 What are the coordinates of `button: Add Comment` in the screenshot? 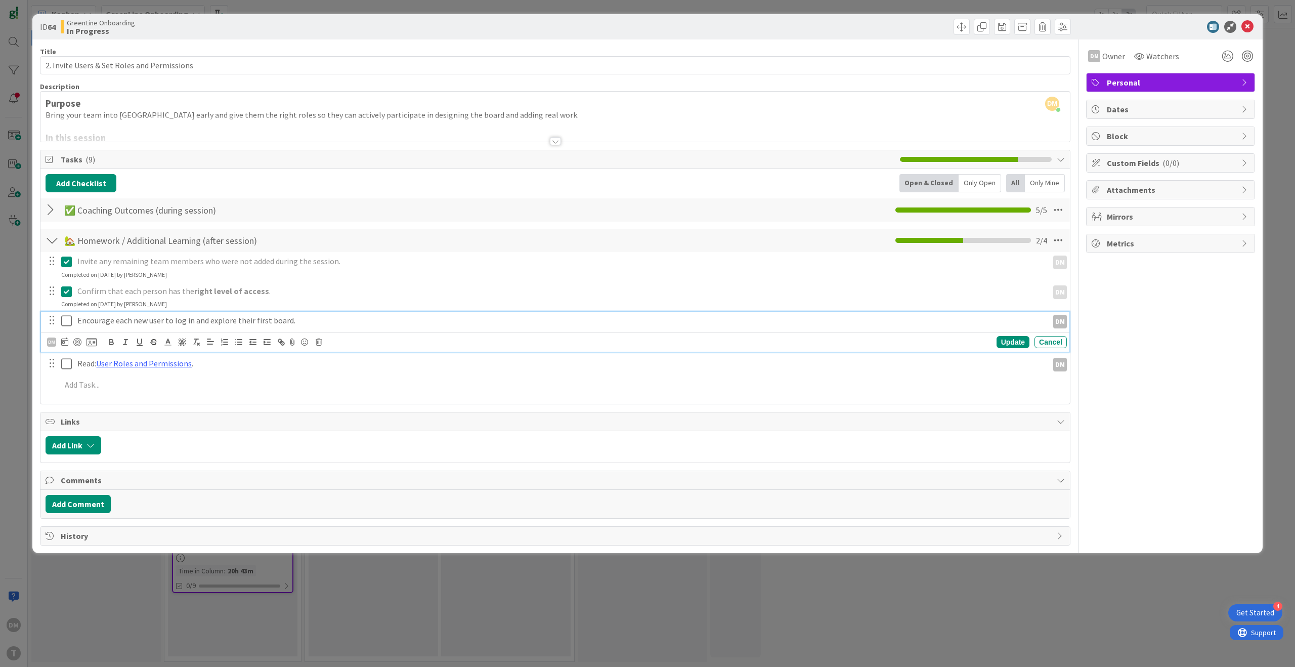 It's located at (78, 504).